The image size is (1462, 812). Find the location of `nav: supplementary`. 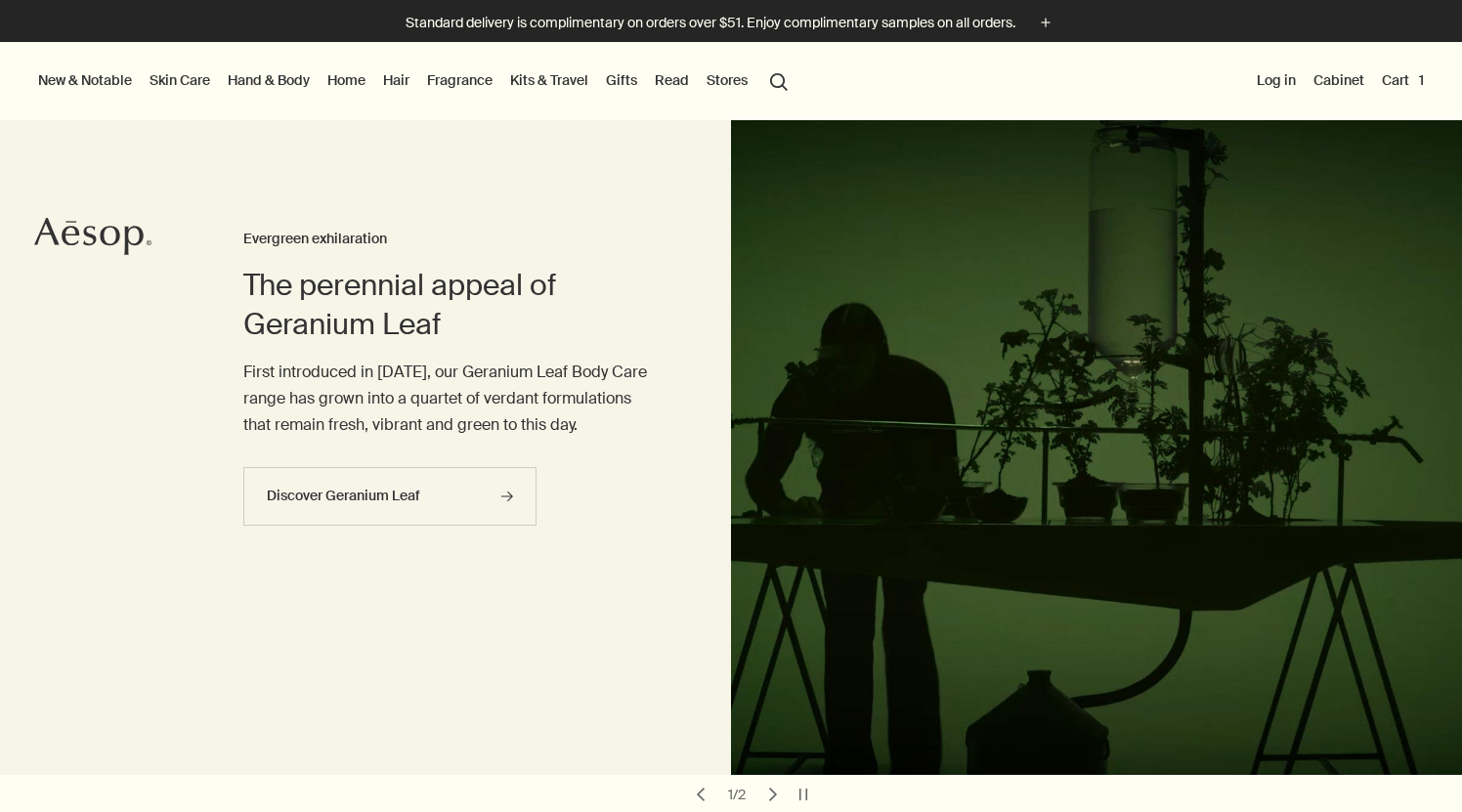

nav: supplementary is located at coordinates (1339, 81).